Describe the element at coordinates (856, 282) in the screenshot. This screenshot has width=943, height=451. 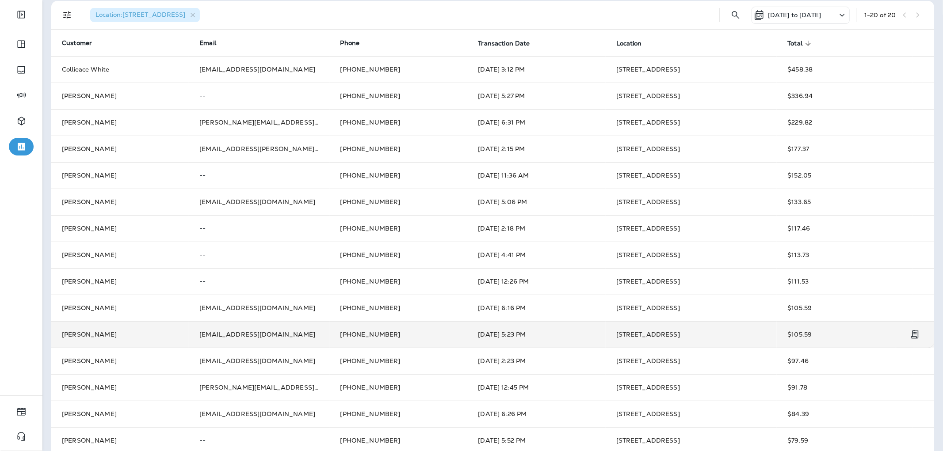
I see `td: $111.53` at that location.